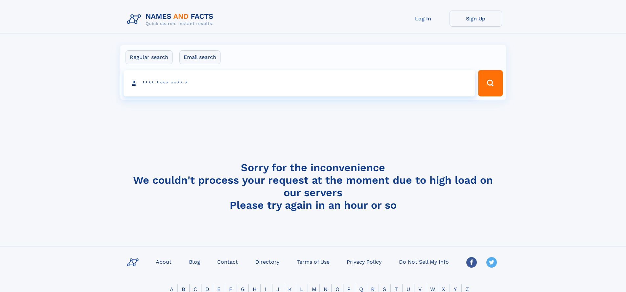  Describe the element at coordinates (472, 262) in the screenshot. I see `img: Facebook` at that location.